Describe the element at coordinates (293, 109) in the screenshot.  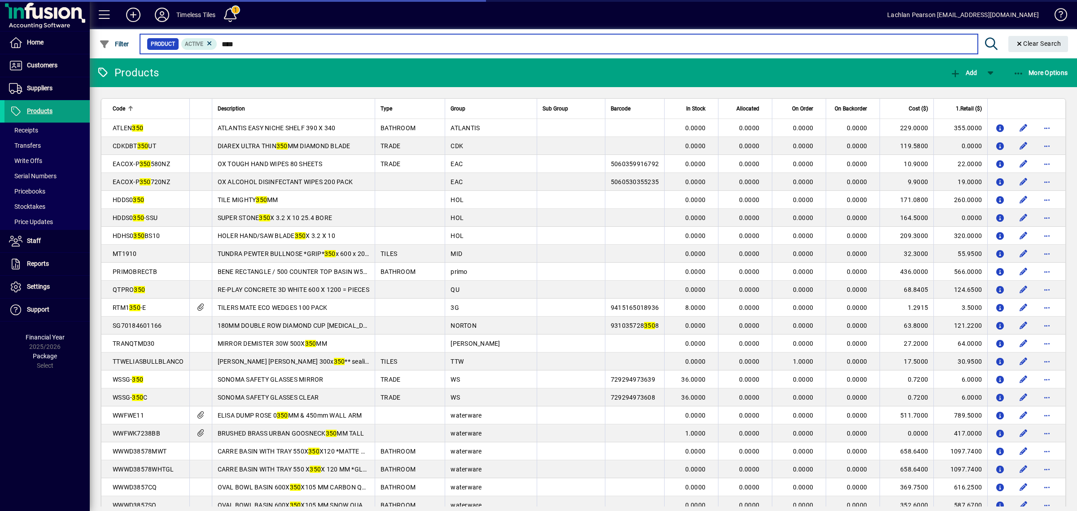
I see `div: Description` at that location.